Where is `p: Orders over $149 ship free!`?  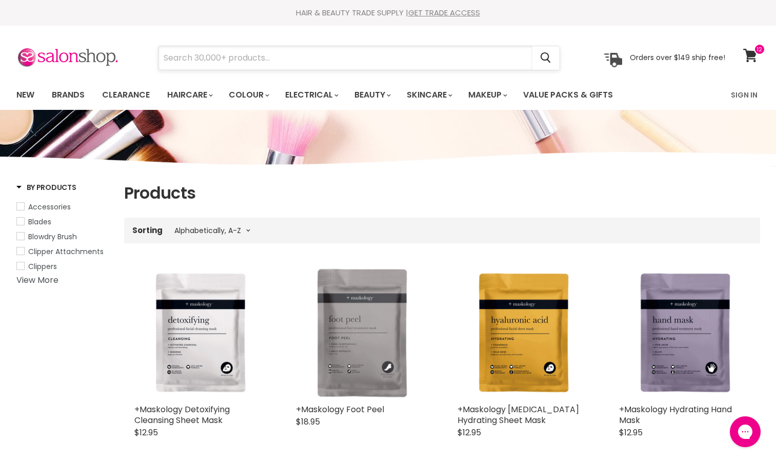 p: Orders over $149 ship free! is located at coordinates (677, 57).